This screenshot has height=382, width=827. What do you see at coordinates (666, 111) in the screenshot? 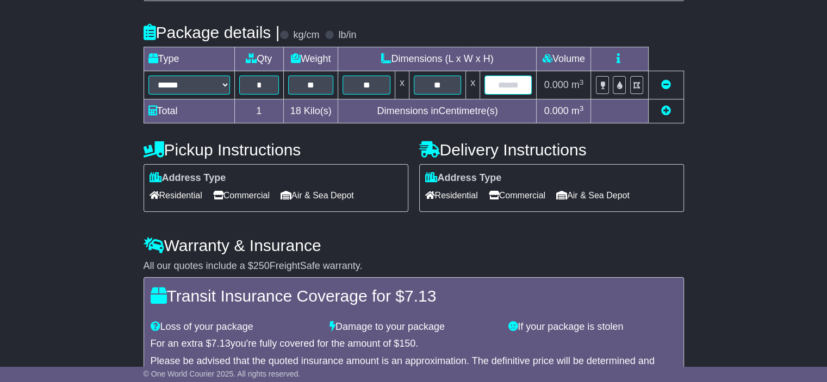
I see `a: Add new item` at bounding box center [666, 111].